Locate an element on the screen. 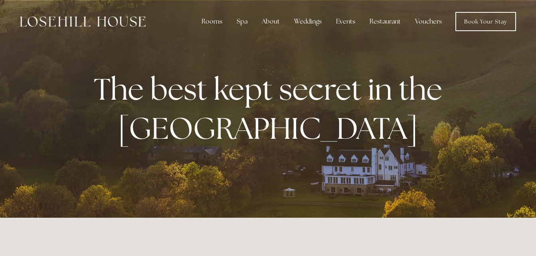 This screenshot has width=536, height=256. div: Events is located at coordinates (346, 22).